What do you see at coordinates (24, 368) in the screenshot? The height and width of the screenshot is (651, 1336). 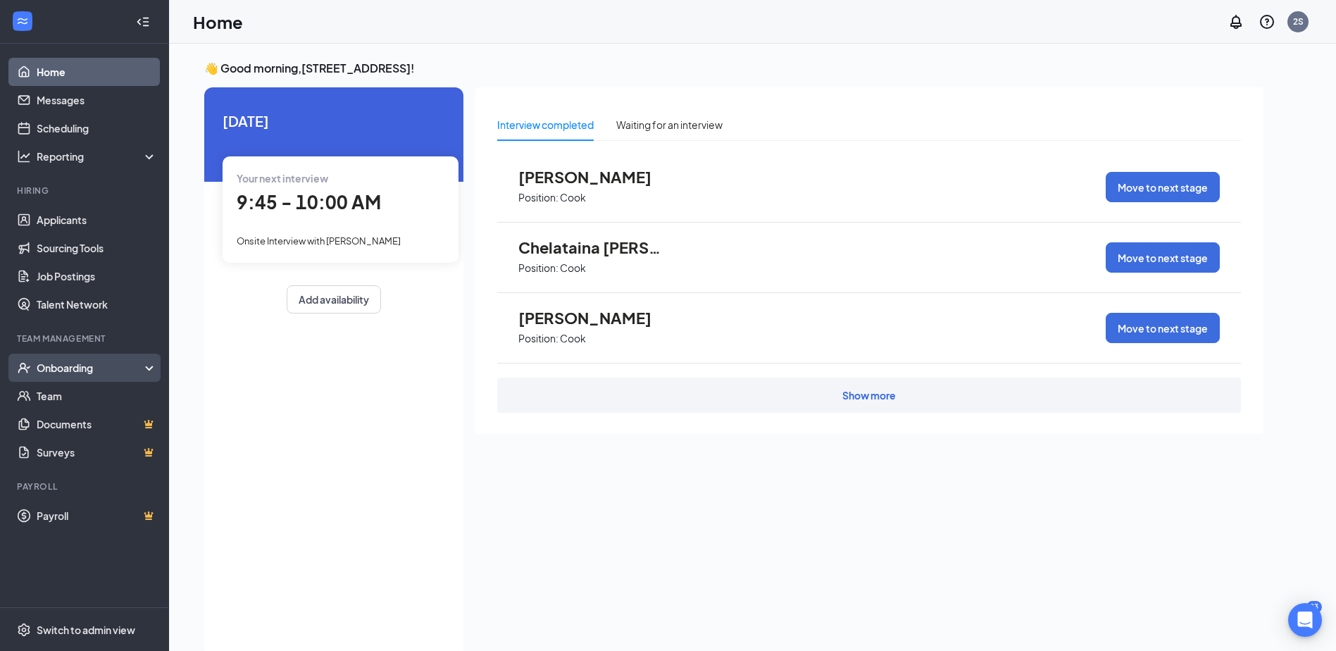 I see `svg: UserCheck` at bounding box center [24, 368].